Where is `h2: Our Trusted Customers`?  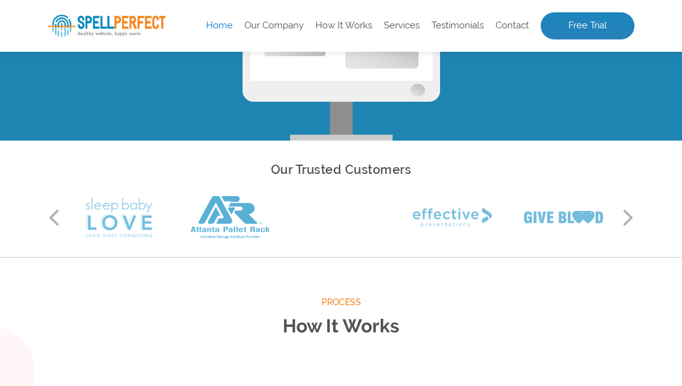
h2: Our Trusted Customers is located at coordinates (341, 170).